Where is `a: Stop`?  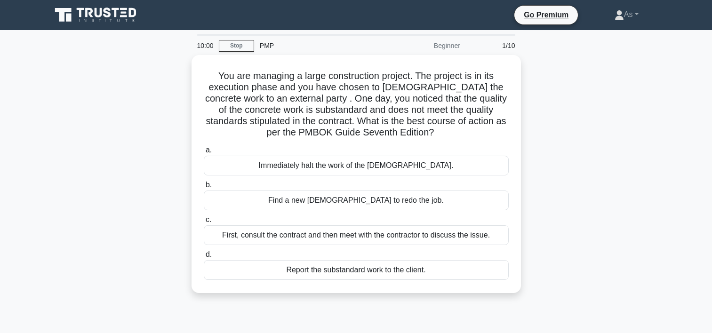
a: Stop is located at coordinates (236, 46).